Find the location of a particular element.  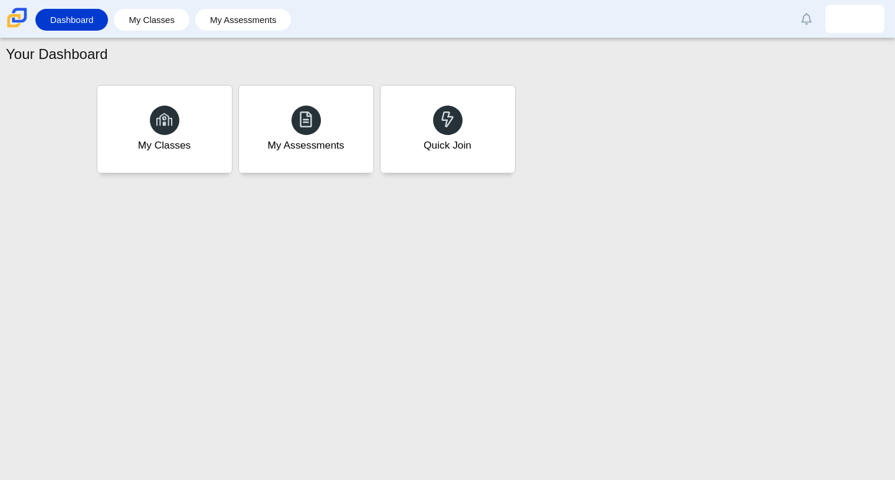

a: Dashboard is located at coordinates (71, 19).